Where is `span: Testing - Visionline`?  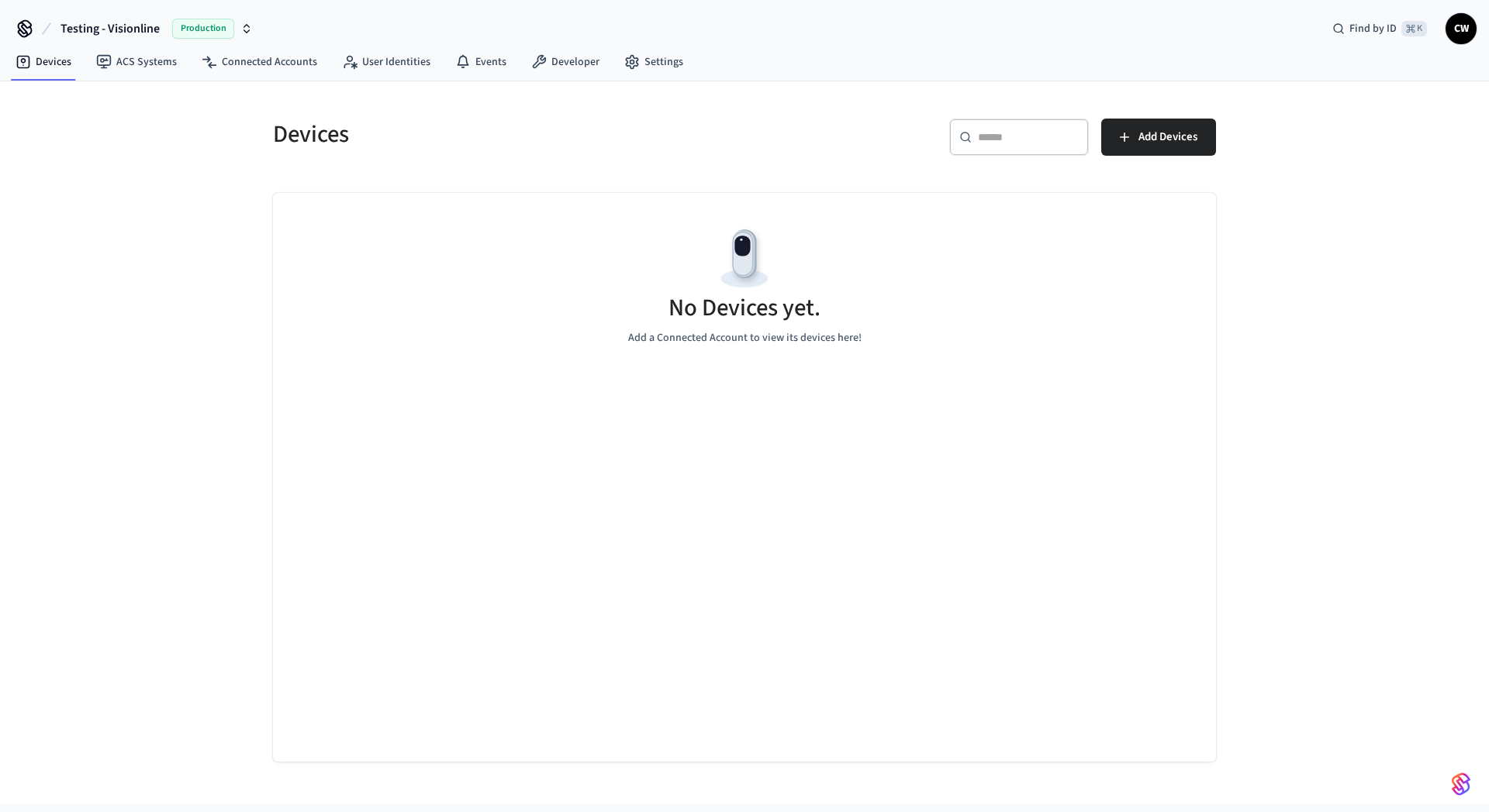 span: Testing - Visionline is located at coordinates (110, 29).